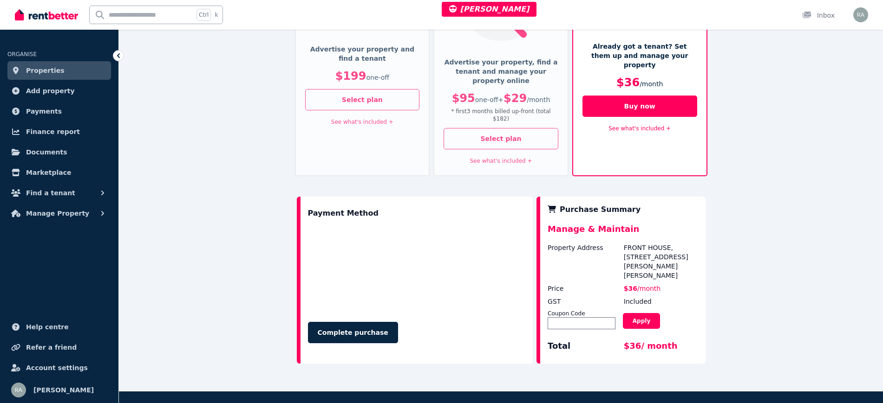 The image size is (883, 403). I want to click on span: $29, so click(515, 98).